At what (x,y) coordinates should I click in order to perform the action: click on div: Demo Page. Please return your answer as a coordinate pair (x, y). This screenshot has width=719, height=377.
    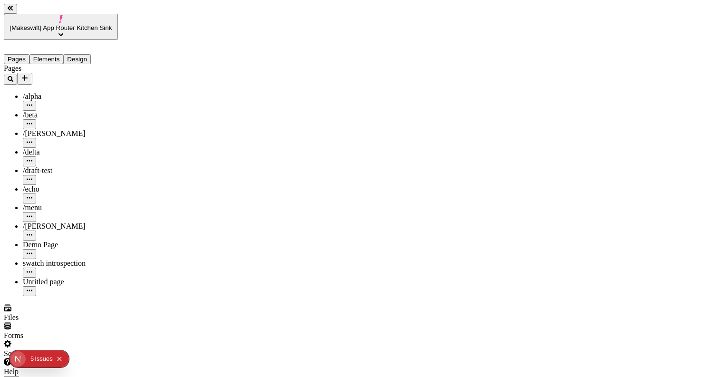
    Looking at the image, I should click on (70, 245).